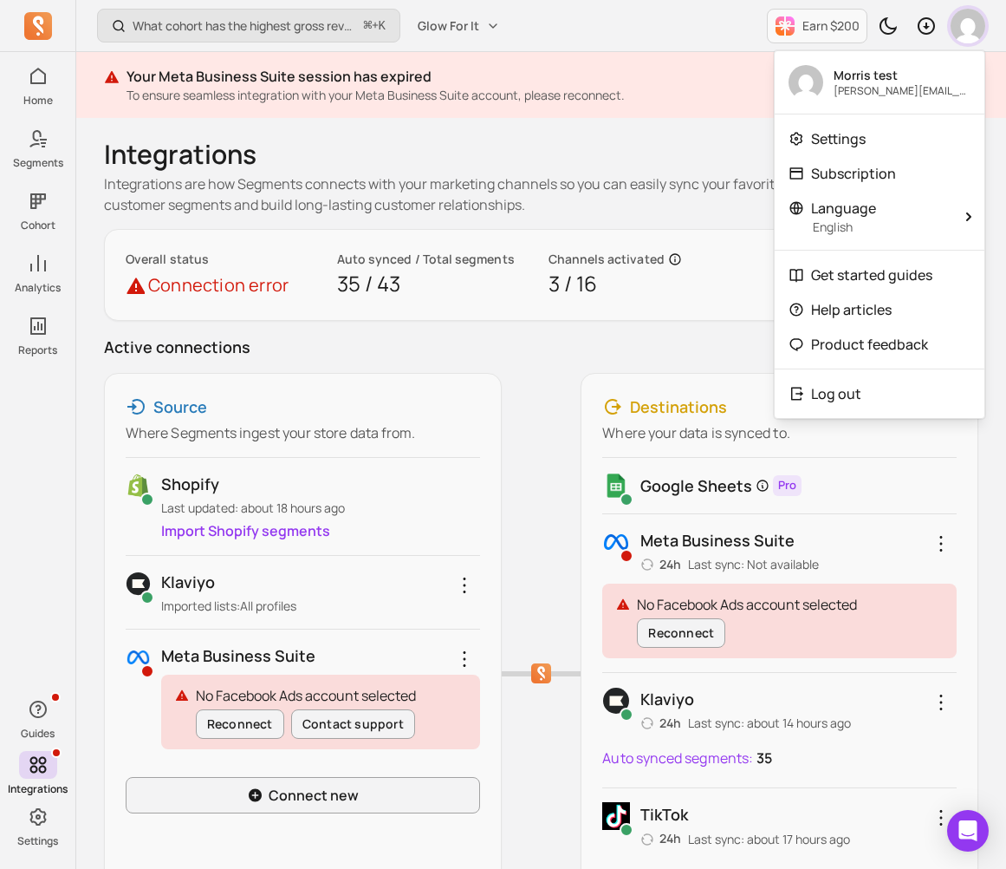  I want to click on a: Product feedback, so click(880, 344).